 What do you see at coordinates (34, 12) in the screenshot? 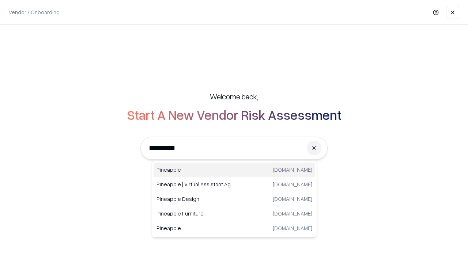
I see `p: Vendor / Onboarding` at bounding box center [34, 12].